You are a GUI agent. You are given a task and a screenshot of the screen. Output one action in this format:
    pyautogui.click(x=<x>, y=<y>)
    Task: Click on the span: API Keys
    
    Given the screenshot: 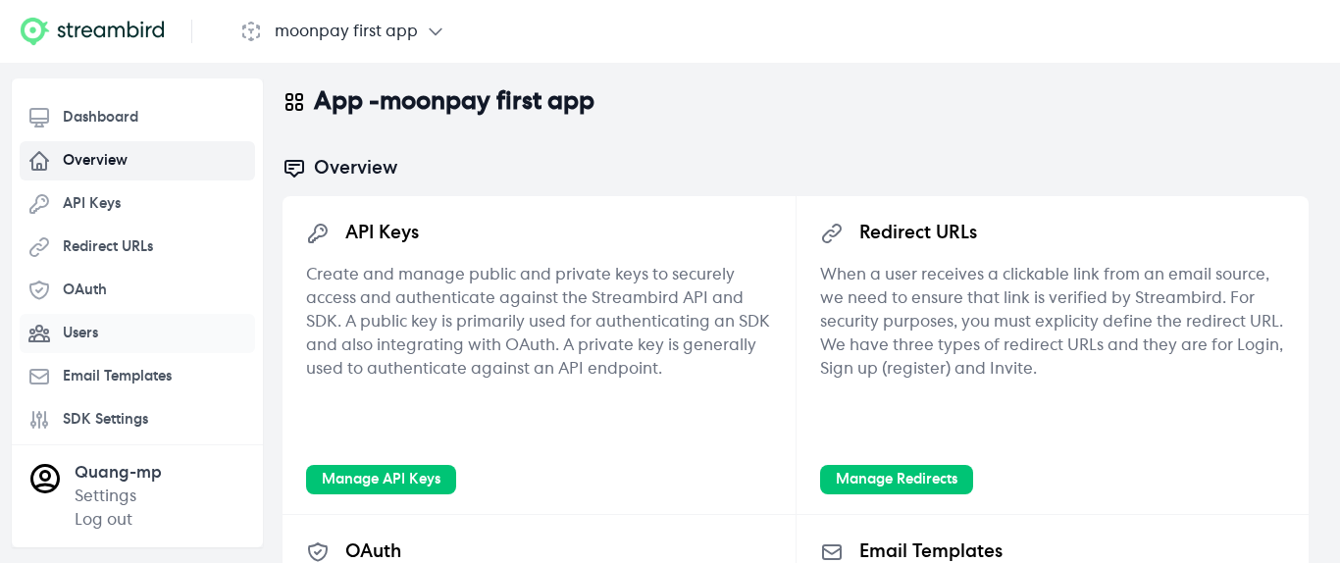 What is the action you would take?
    pyautogui.click(x=91, y=204)
    